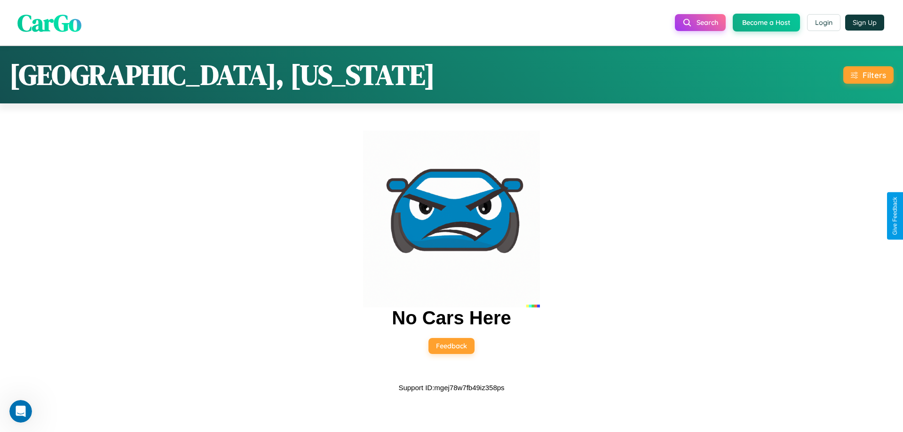 This screenshot has width=903, height=432. What do you see at coordinates (823, 23) in the screenshot?
I see `button: Login` at bounding box center [823, 23].